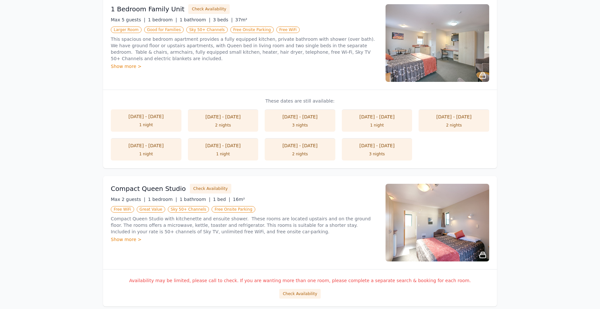  Describe the element at coordinates (244, 225) in the screenshot. I see `p: Compact Queen Studio with kitchenette and ensuite shower. These rooms are located upstairs and on...` at that location.